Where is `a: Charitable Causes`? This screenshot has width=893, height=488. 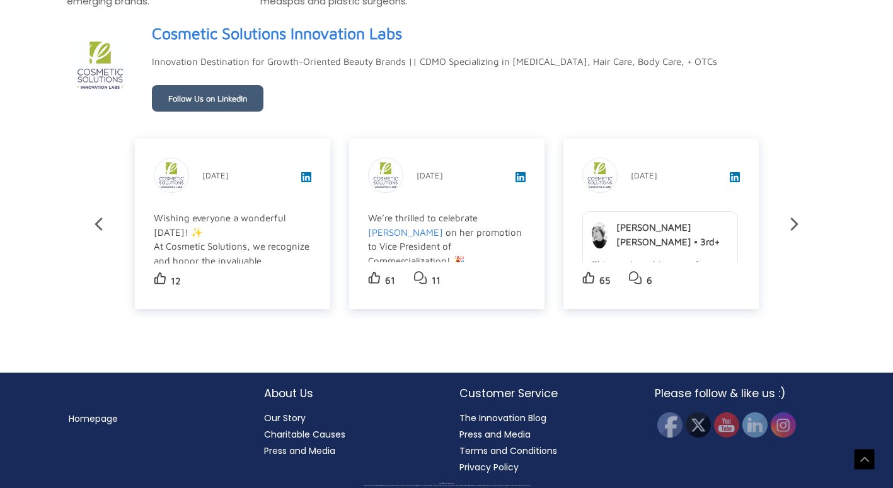
a: Charitable Causes is located at coordinates (304, 434).